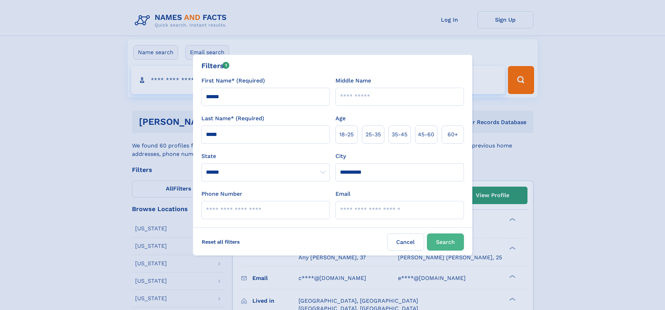 The width and height of the screenshot is (665, 310). Describe the element at coordinates (373, 134) in the screenshot. I see `span: 25‑35` at that location.